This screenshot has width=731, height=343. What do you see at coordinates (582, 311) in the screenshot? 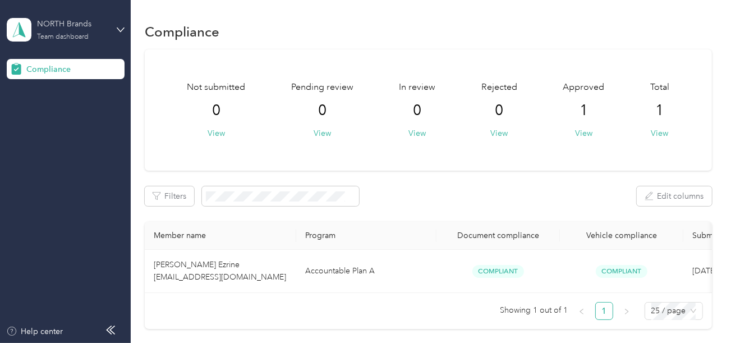
I see `li: Previous Page` at bounding box center [582, 311].